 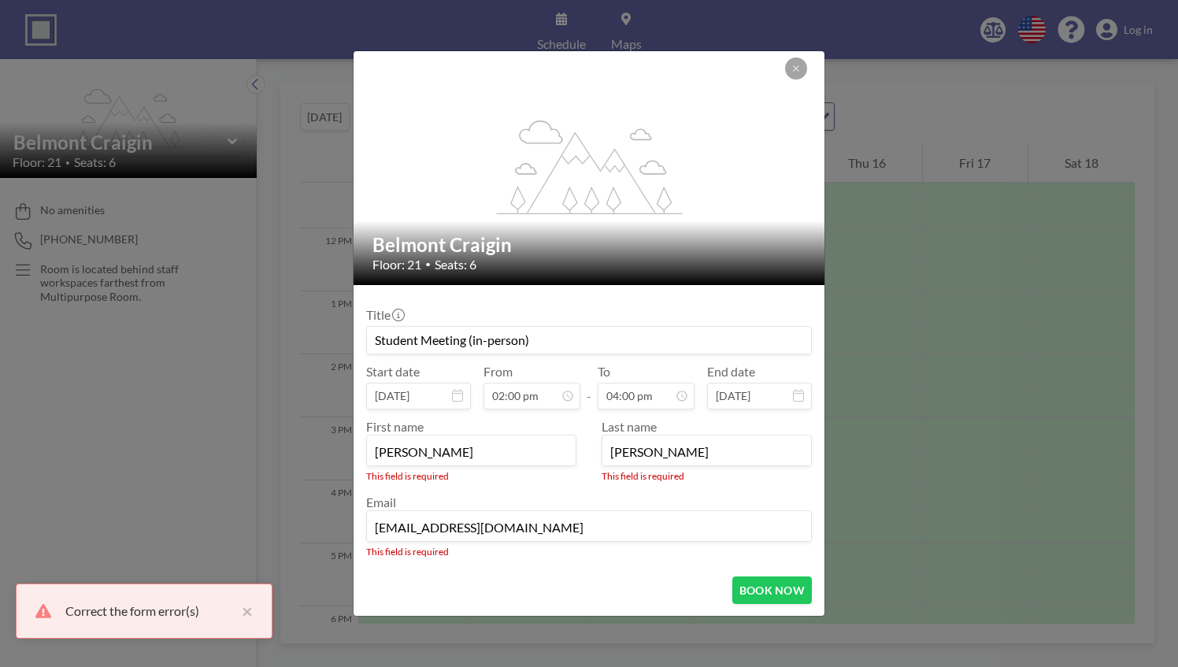 What do you see at coordinates (604, 372) in the screenshot?
I see `label: To` at bounding box center [604, 372].